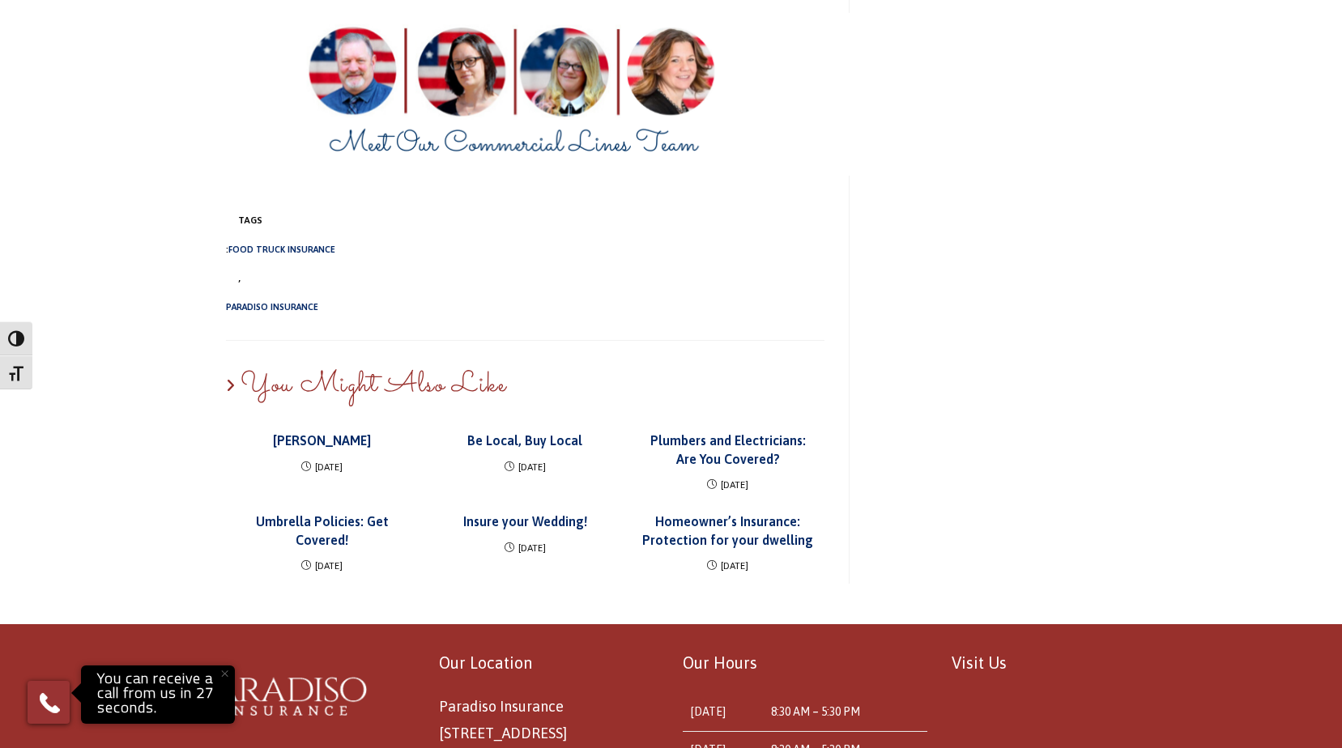  I want to click on a: Be Local, Buy Local, so click(525, 441).